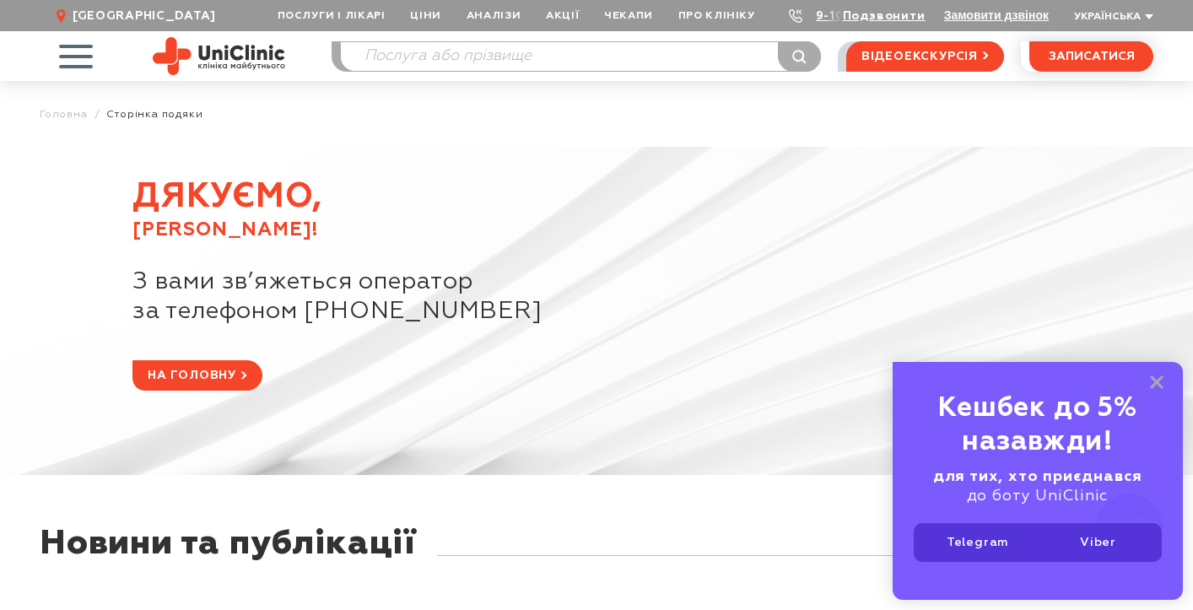  I want to click on span: відеоекскурсія, so click(920, 57).